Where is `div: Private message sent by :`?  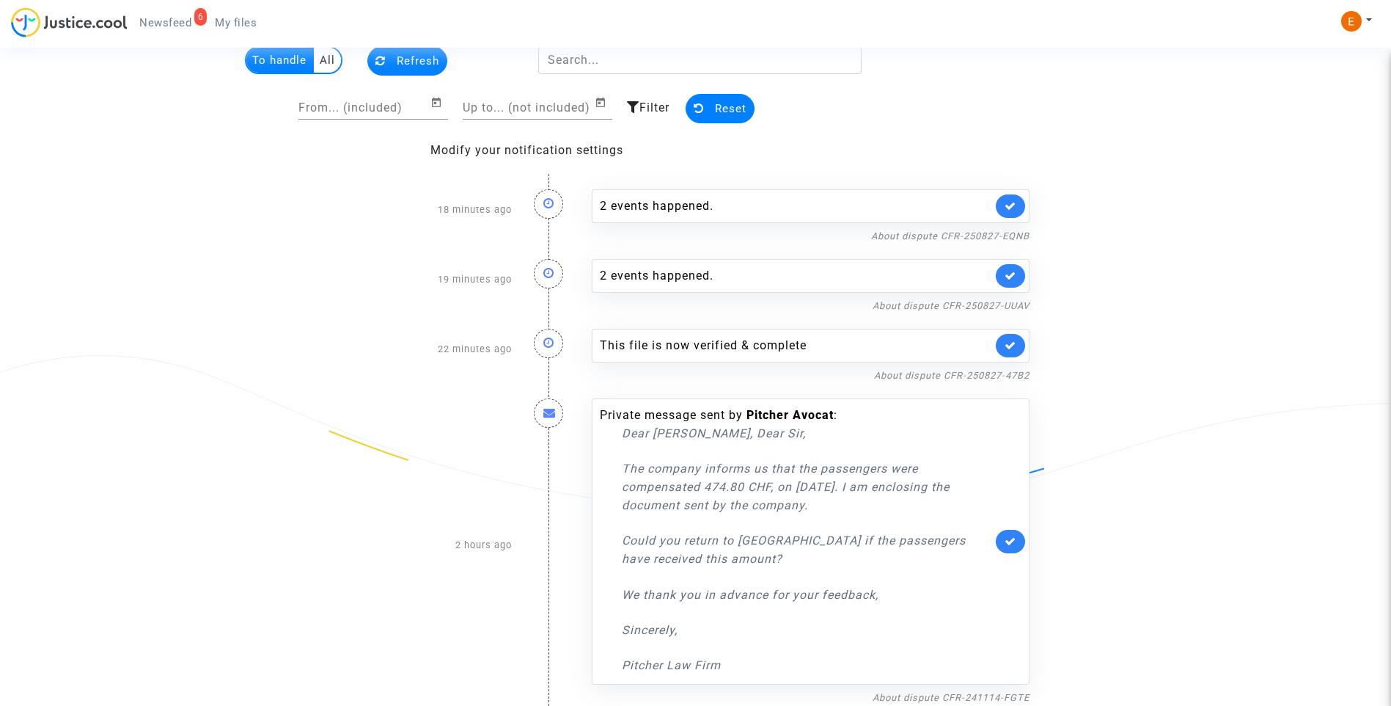
div: Private message sent by : is located at coordinates (796, 540).